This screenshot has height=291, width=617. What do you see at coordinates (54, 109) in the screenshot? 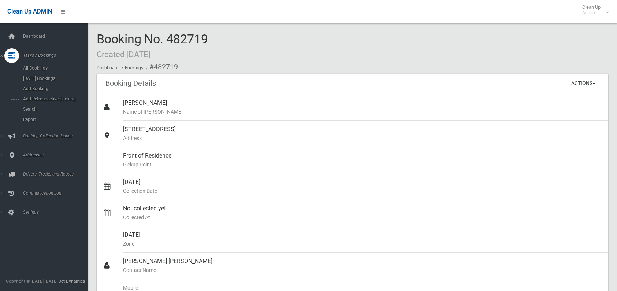
I see `span: Search` at bounding box center [54, 109].